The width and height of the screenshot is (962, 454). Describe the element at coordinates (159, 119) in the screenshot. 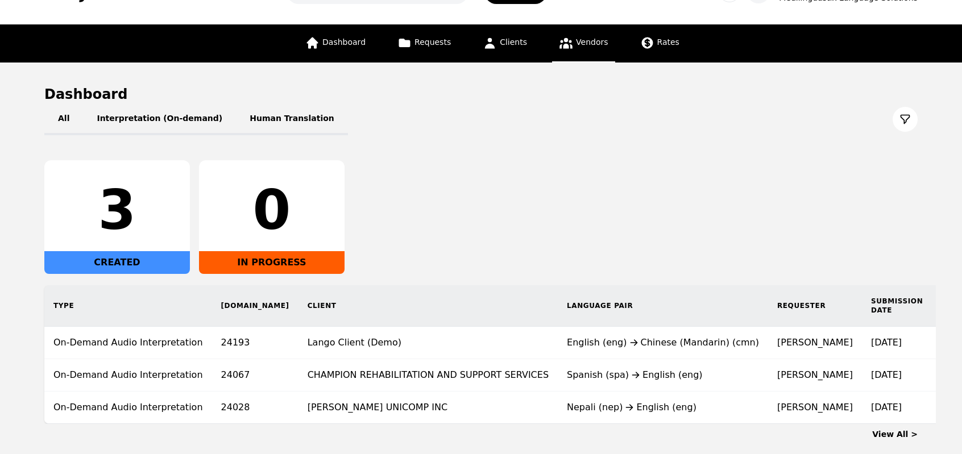

I see `button: Interpretation (On-demand)` at that location.